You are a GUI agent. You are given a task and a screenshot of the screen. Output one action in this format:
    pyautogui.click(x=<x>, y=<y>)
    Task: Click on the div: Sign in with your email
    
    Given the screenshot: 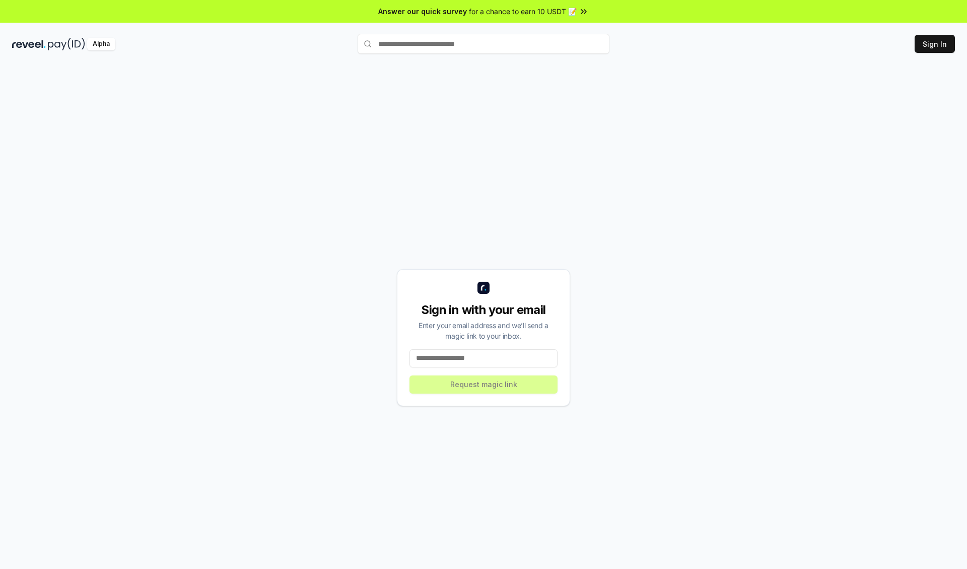 What is the action you would take?
    pyautogui.click(x=484, y=310)
    